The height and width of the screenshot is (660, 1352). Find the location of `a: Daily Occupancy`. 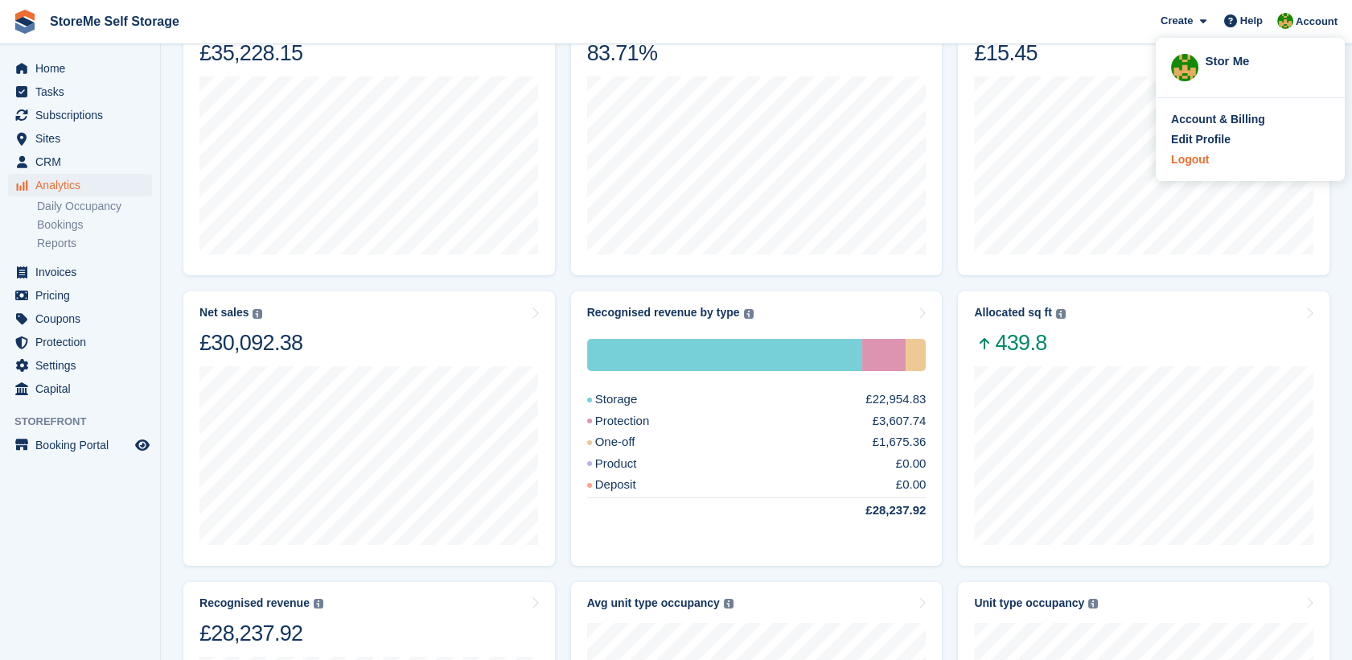

a: Daily Occupancy is located at coordinates (94, 206).